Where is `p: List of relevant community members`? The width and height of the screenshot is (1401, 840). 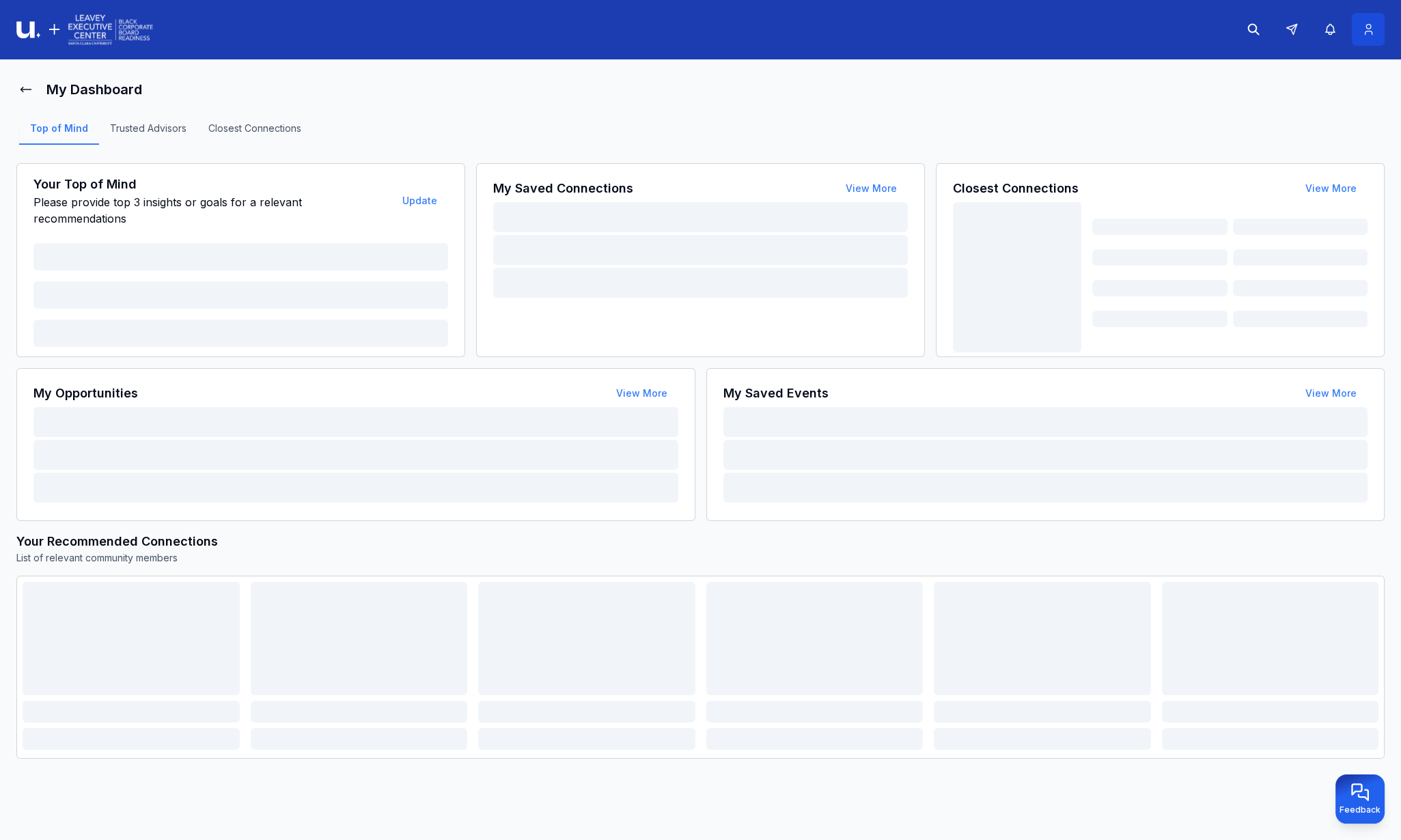 p: List of relevant community members is located at coordinates (700, 558).